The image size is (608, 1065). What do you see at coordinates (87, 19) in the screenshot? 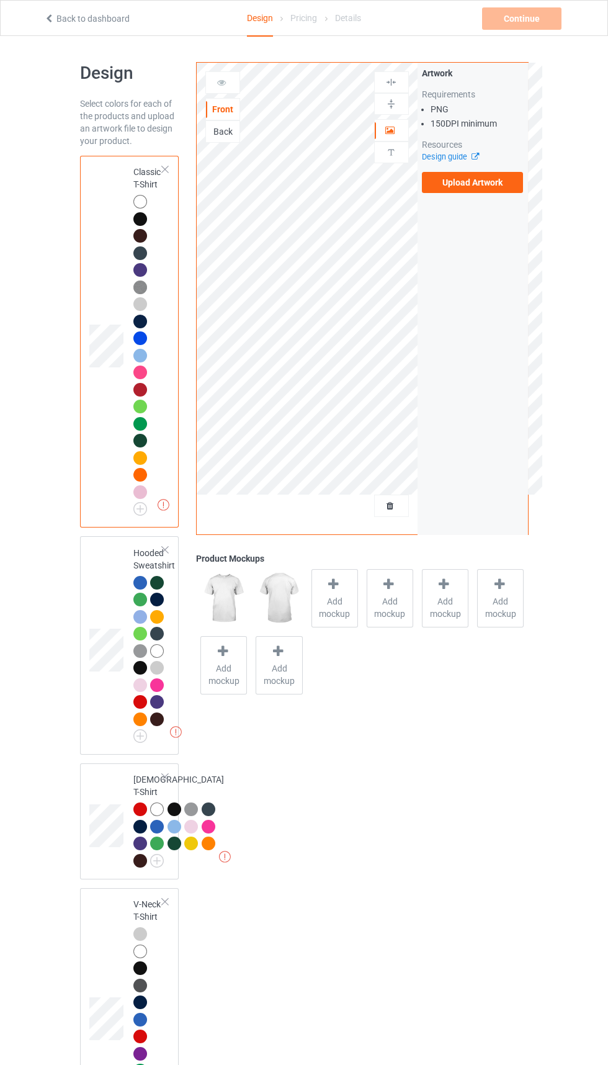
I see `a: Back to dashboard` at bounding box center [87, 19].